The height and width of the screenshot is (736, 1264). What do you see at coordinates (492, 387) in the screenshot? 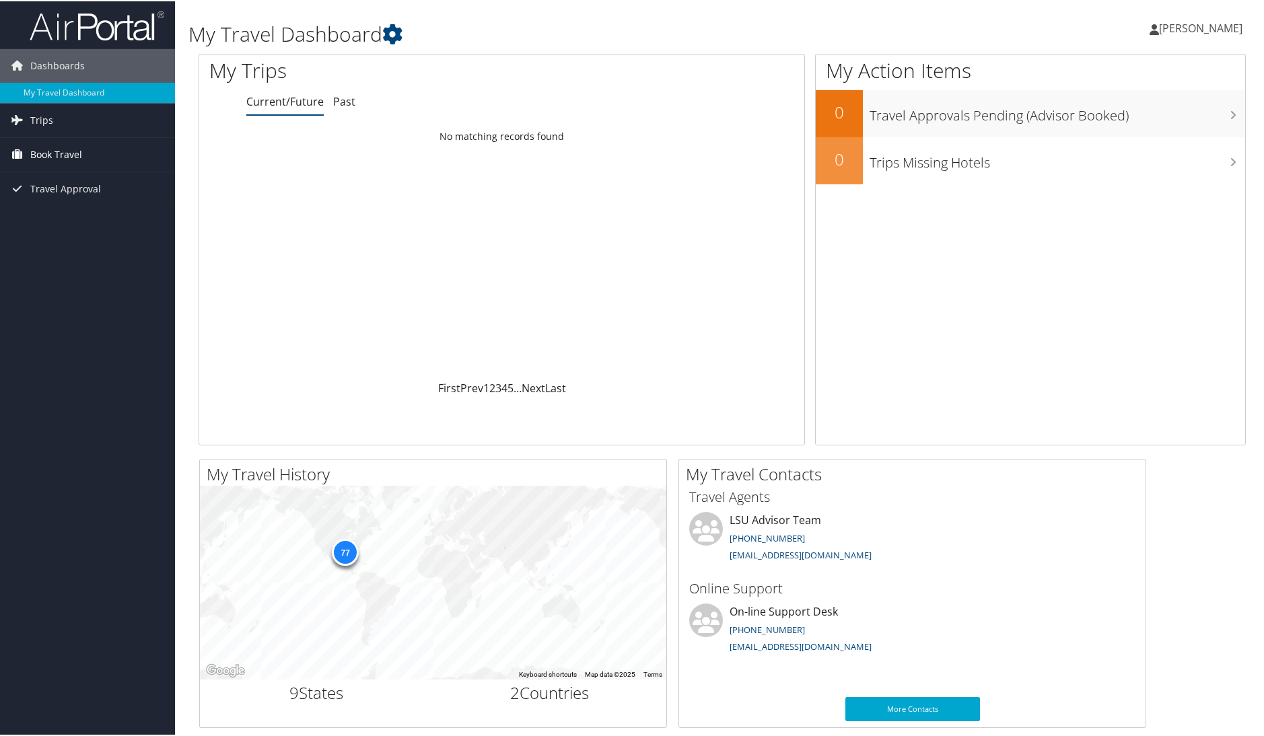
I see `a: 2` at bounding box center [492, 387].